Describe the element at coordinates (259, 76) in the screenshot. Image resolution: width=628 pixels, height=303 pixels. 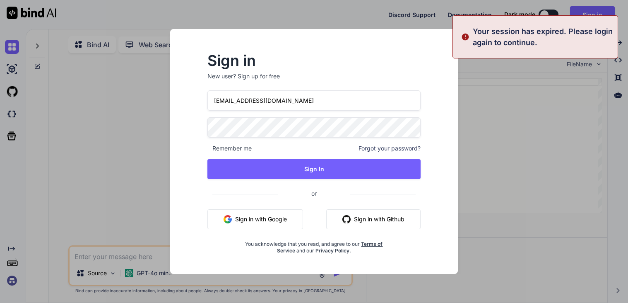
I see `div: Sign up for free` at that location.